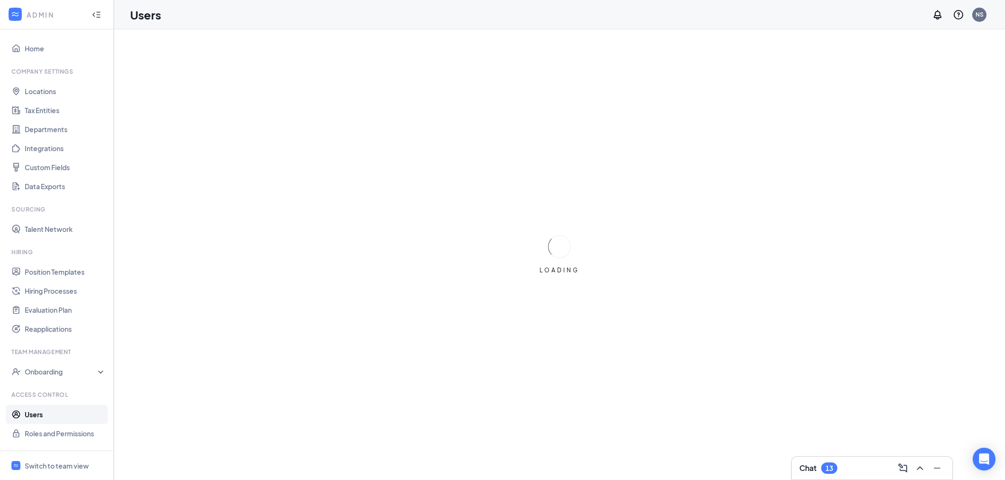  What do you see at coordinates (16, 372) in the screenshot?
I see `svg: UserCheck` at bounding box center [16, 372].